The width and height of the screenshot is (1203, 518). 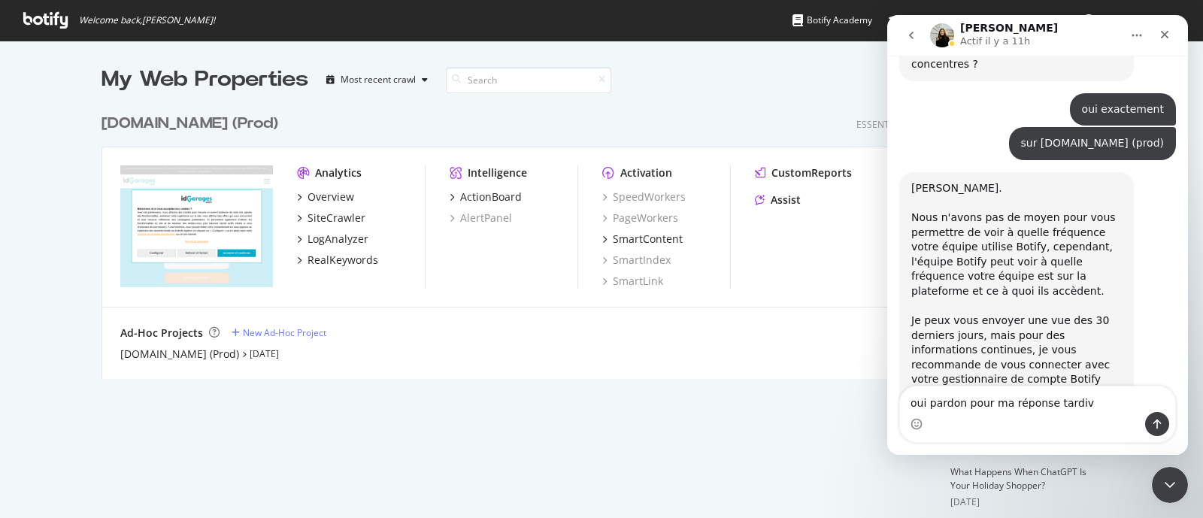 I want to click on div: Activation, so click(x=646, y=173).